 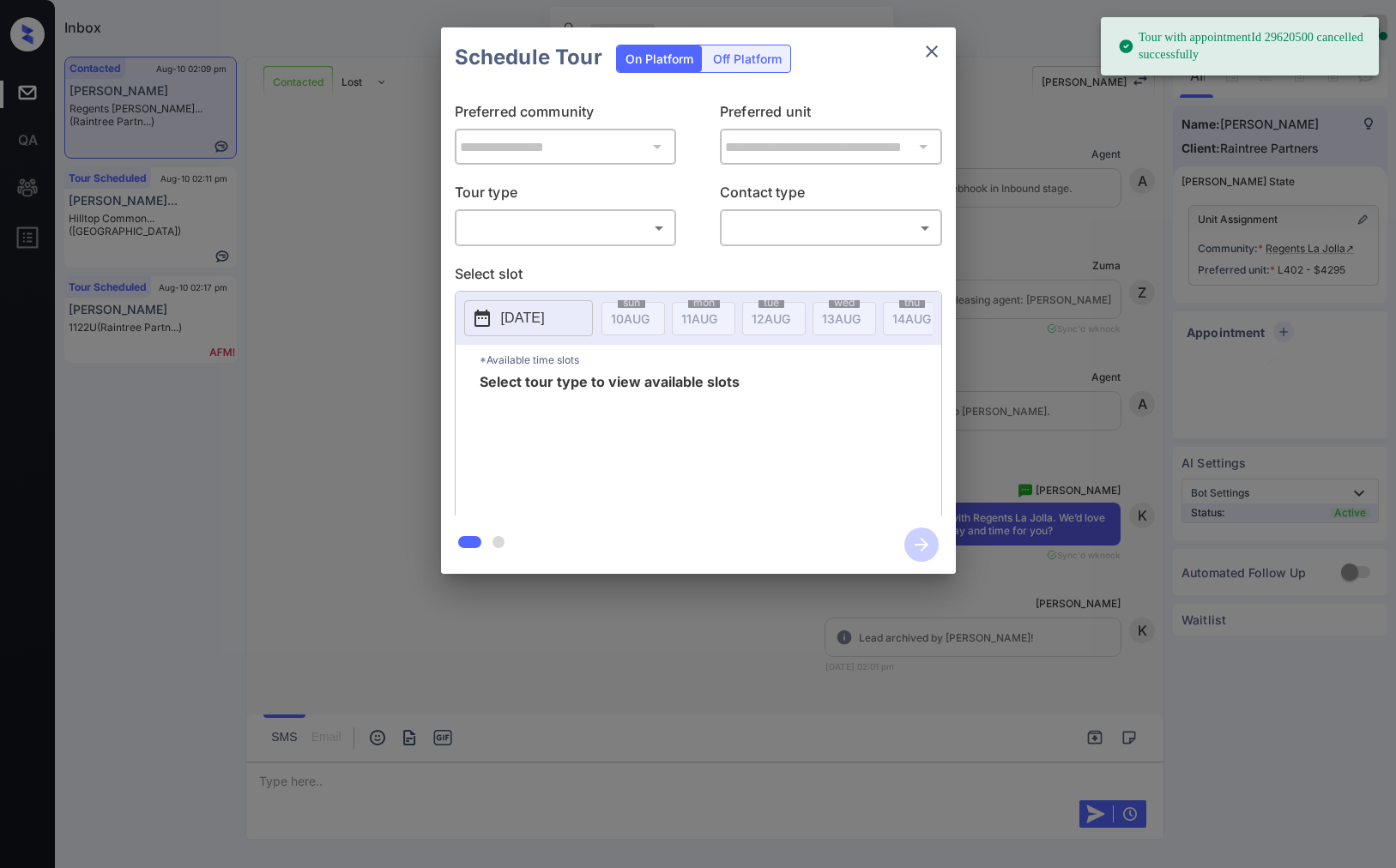 What do you see at coordinates (1242, 46) in the screenshot?
I see `div: Tour with appointmentId 29620500 cancelled successfully` at bounding box center [1242, 46].